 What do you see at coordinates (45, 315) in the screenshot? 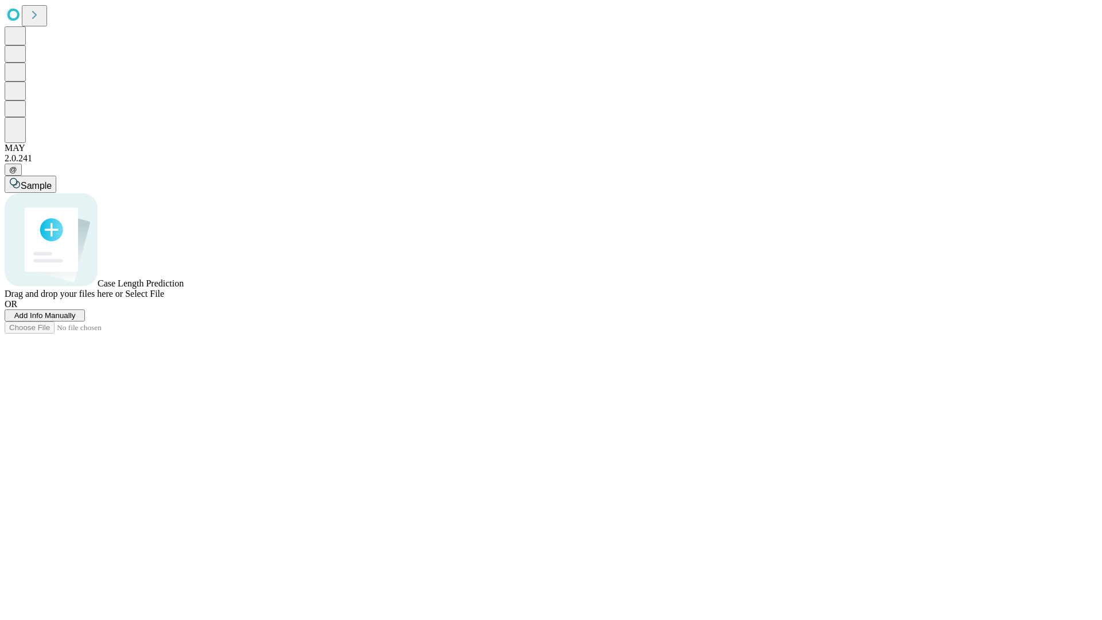
I see `span: Add Info Manually` at bounding box center [45, 315].